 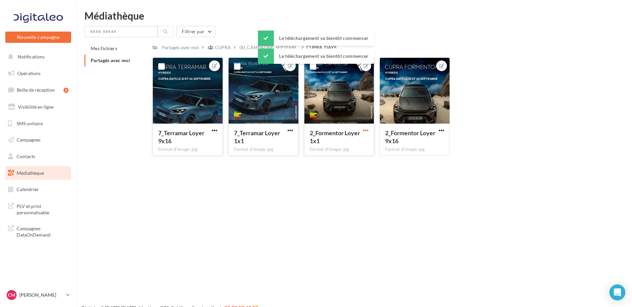 What do you see at coordinates (12, 295) in the screenshot?
I see `span: CM` at bounding box center [12, 295].